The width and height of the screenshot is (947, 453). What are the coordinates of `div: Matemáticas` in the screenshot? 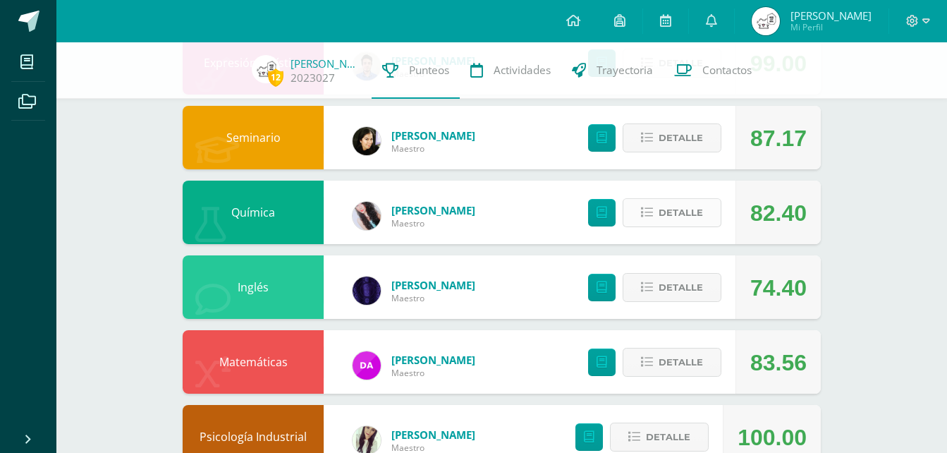 It's located at (253, 362).